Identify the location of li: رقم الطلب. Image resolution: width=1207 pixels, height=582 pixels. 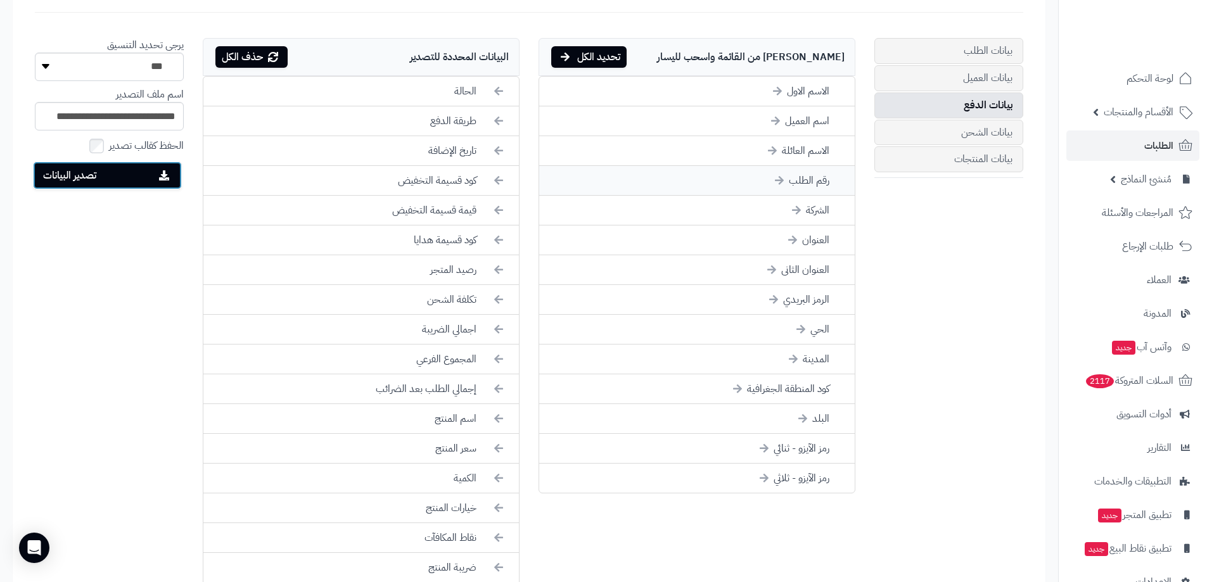
(697, 181).